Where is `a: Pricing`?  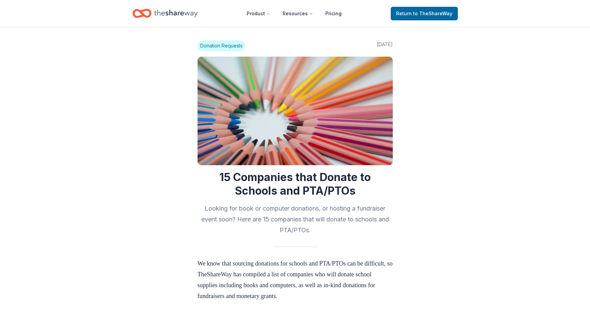
a: Pricing is located at coordinates (333, 14).